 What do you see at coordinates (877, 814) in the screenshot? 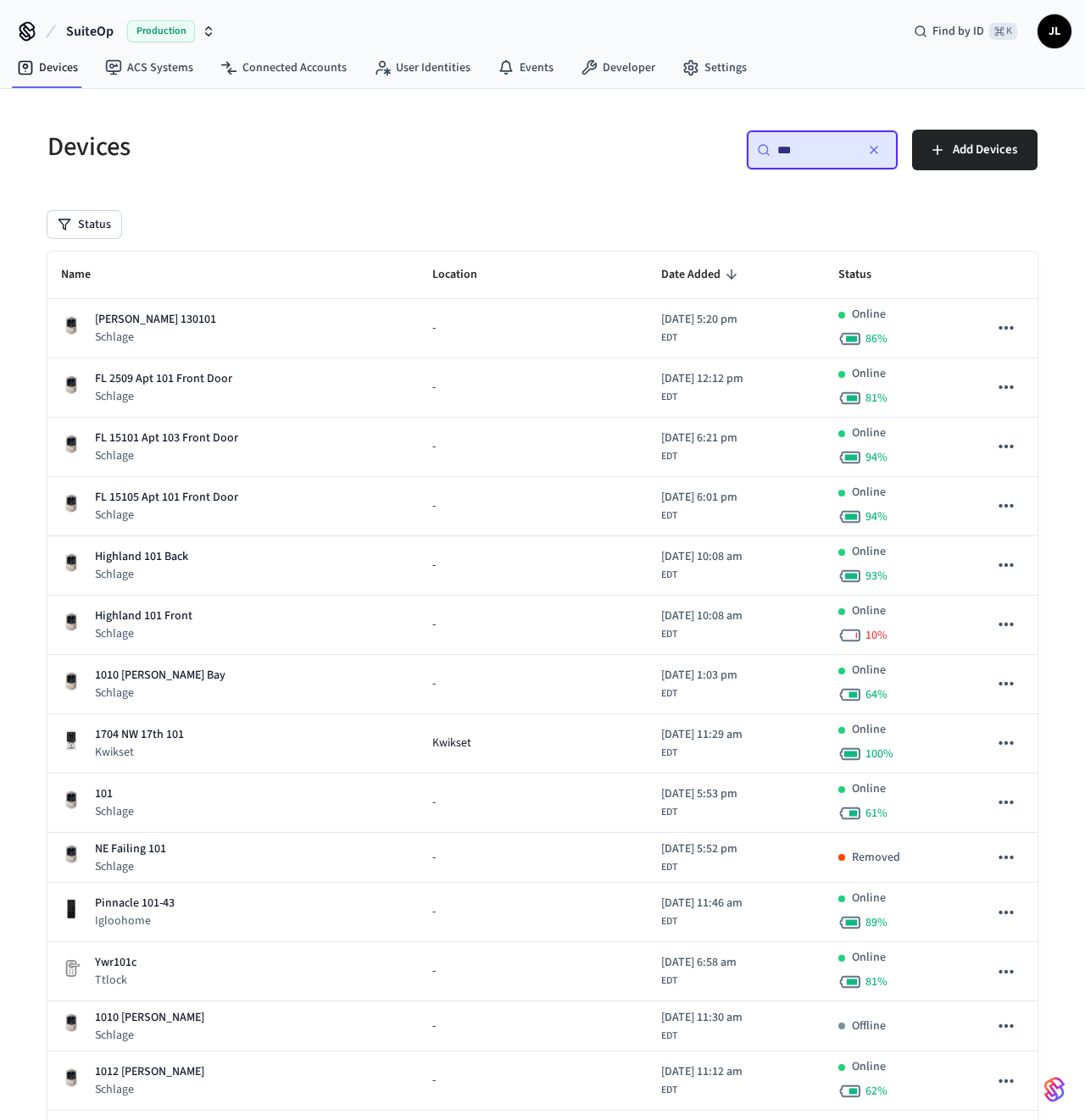
I see `span: 61 %` at bounding box center [877, 814].